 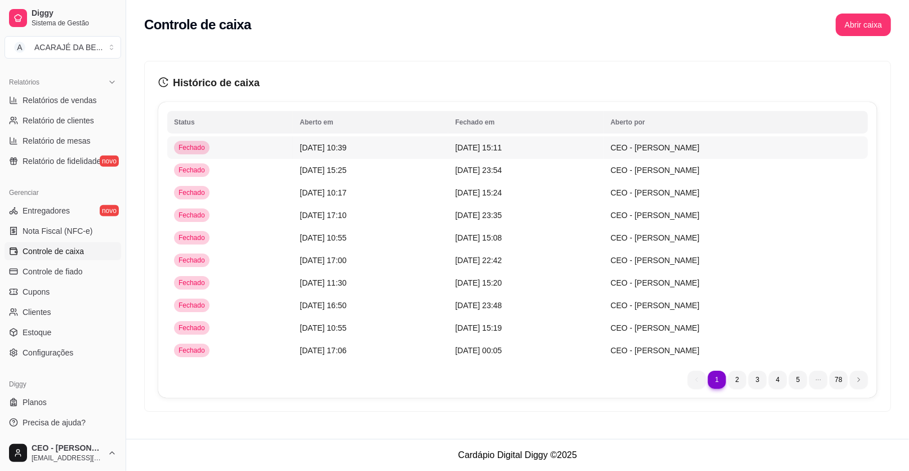 What do you see at coordinates (68, 47) in the screenshot?
I see `div: ACARAJÉ DA BE ...` at bounding box center [68, 47].